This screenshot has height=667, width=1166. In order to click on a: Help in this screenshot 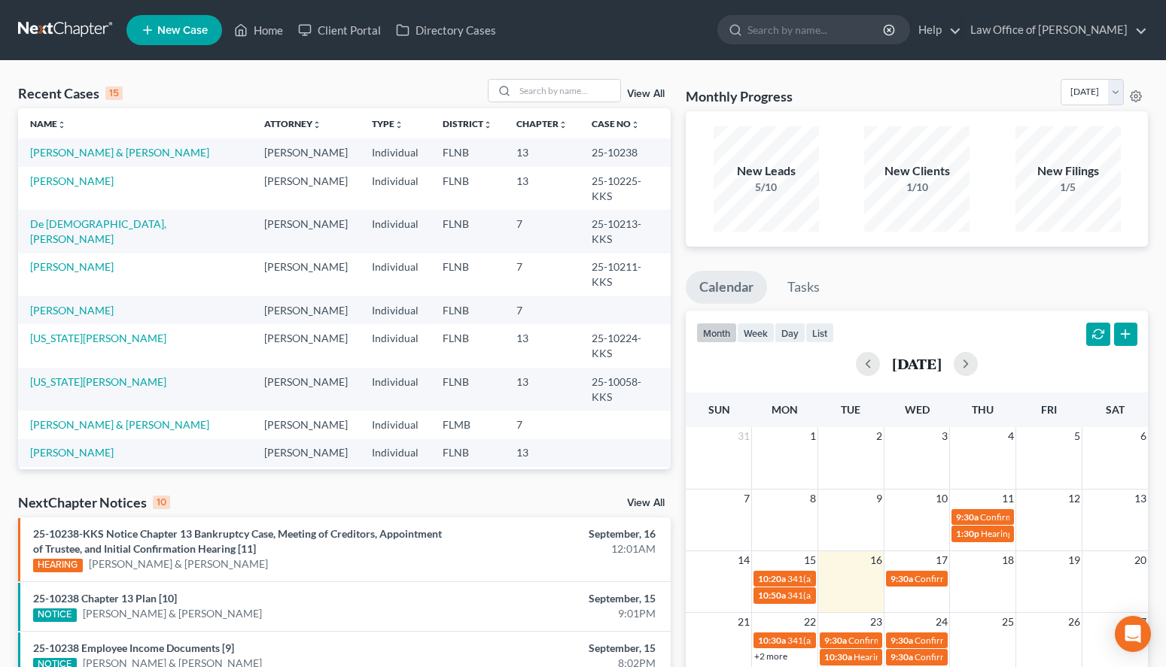, I will do `click(935, 30)`.